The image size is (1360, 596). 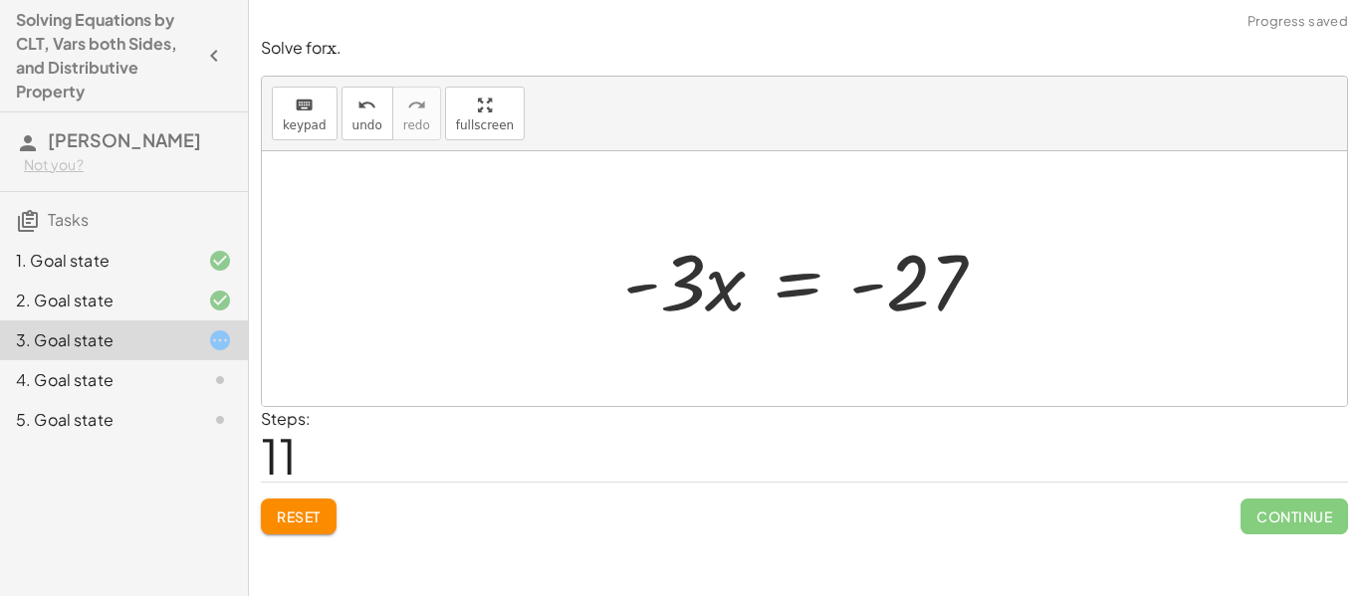 I want to click on button: fullscreen, so click(x=485, y=113).